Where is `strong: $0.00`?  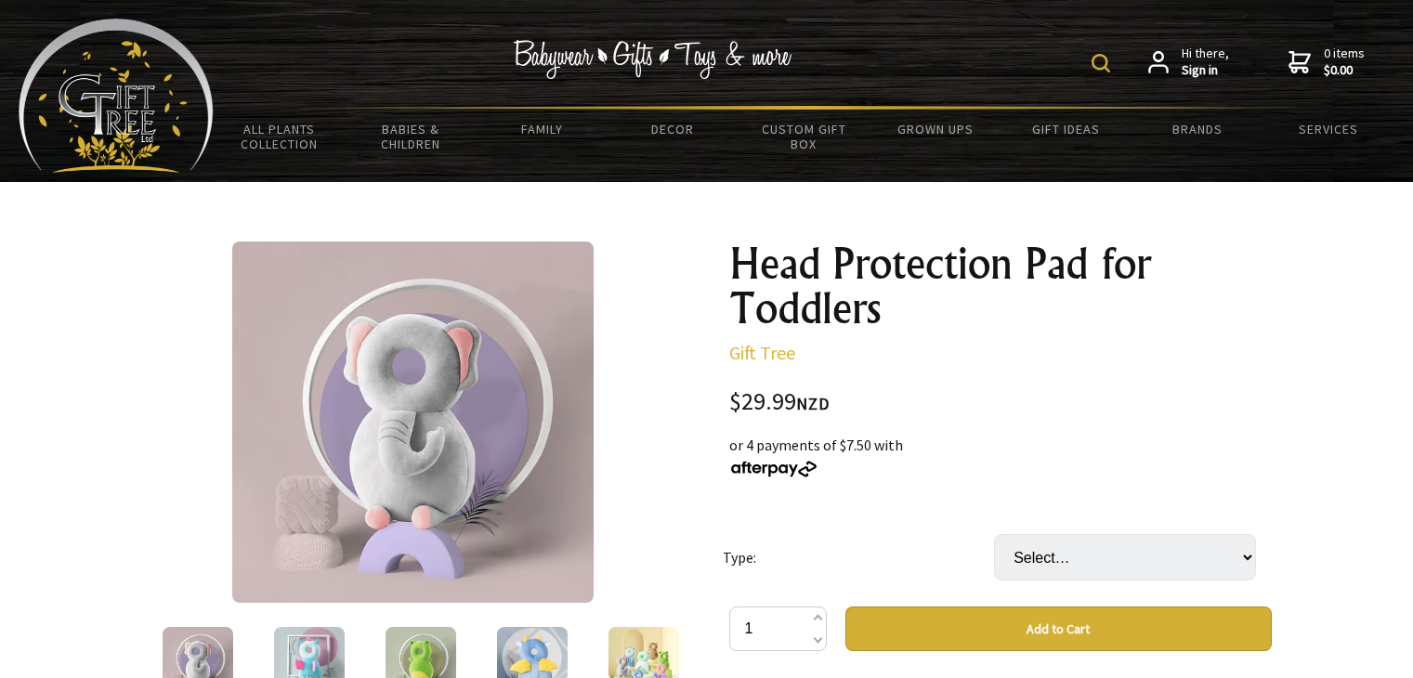
strong: $0.00 is located at coordinates (1344, 71).